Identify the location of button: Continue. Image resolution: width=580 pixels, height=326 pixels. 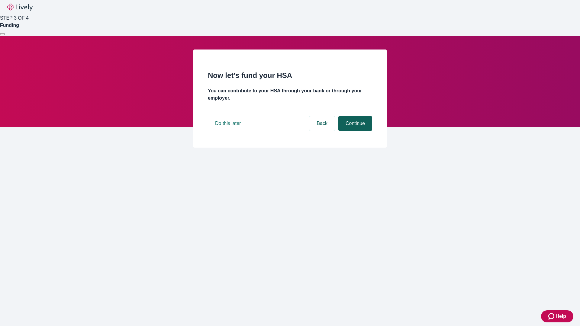
(355, 124).